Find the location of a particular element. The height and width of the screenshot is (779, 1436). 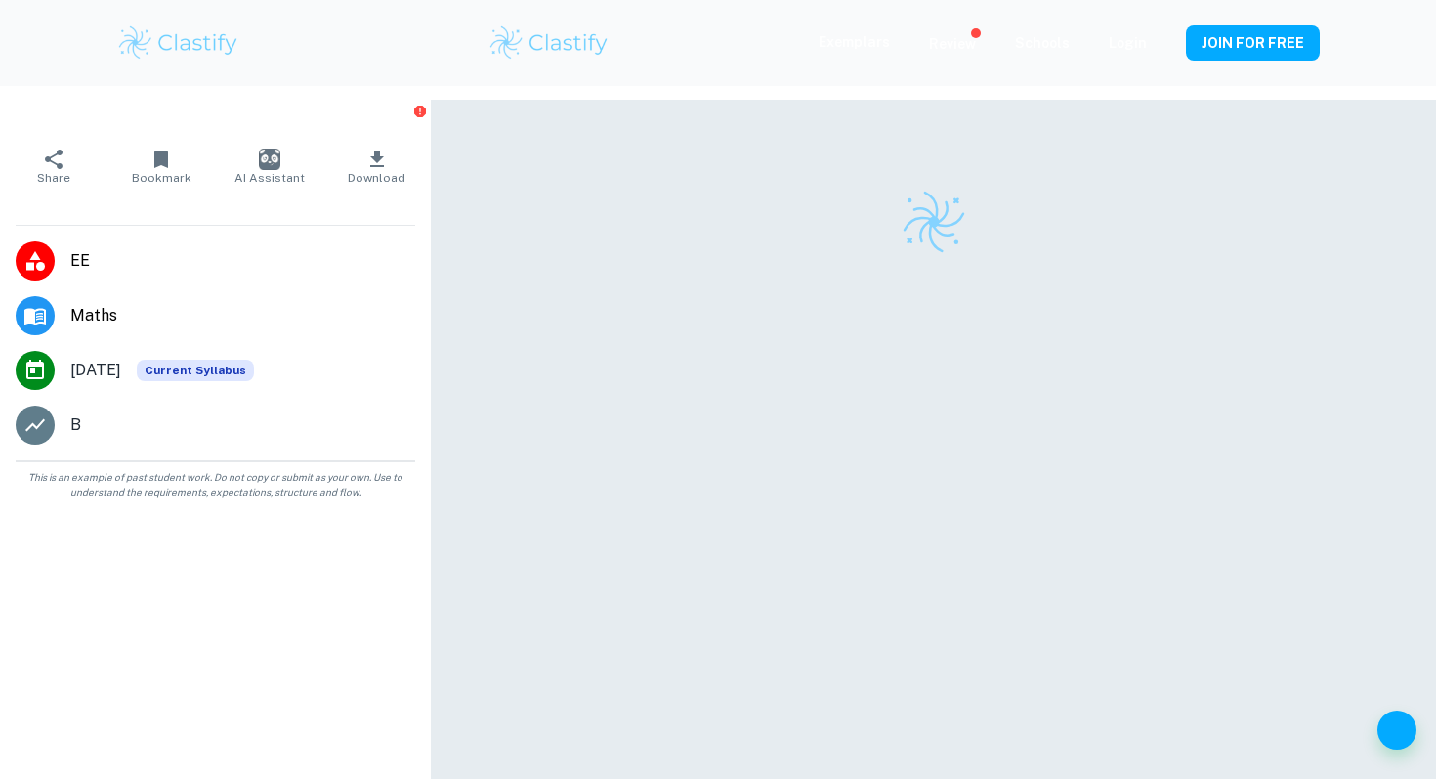

div: This exemplar is based on the current syllabus. Feel free to refer to it for inspiration/ideas wh... is located at coordinates (195, 370).